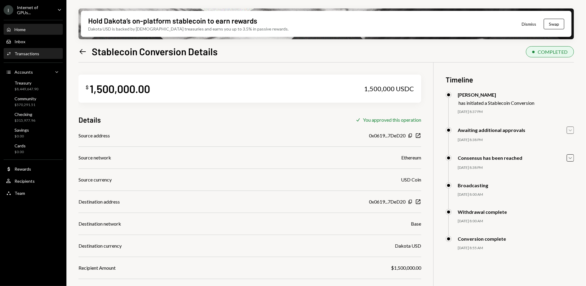 This screenshot has width=586, height=286. What do you see at coordinates (25, 105) in the screenshot?
I see `div: $570,291.51` at bounding box center [25, 105].